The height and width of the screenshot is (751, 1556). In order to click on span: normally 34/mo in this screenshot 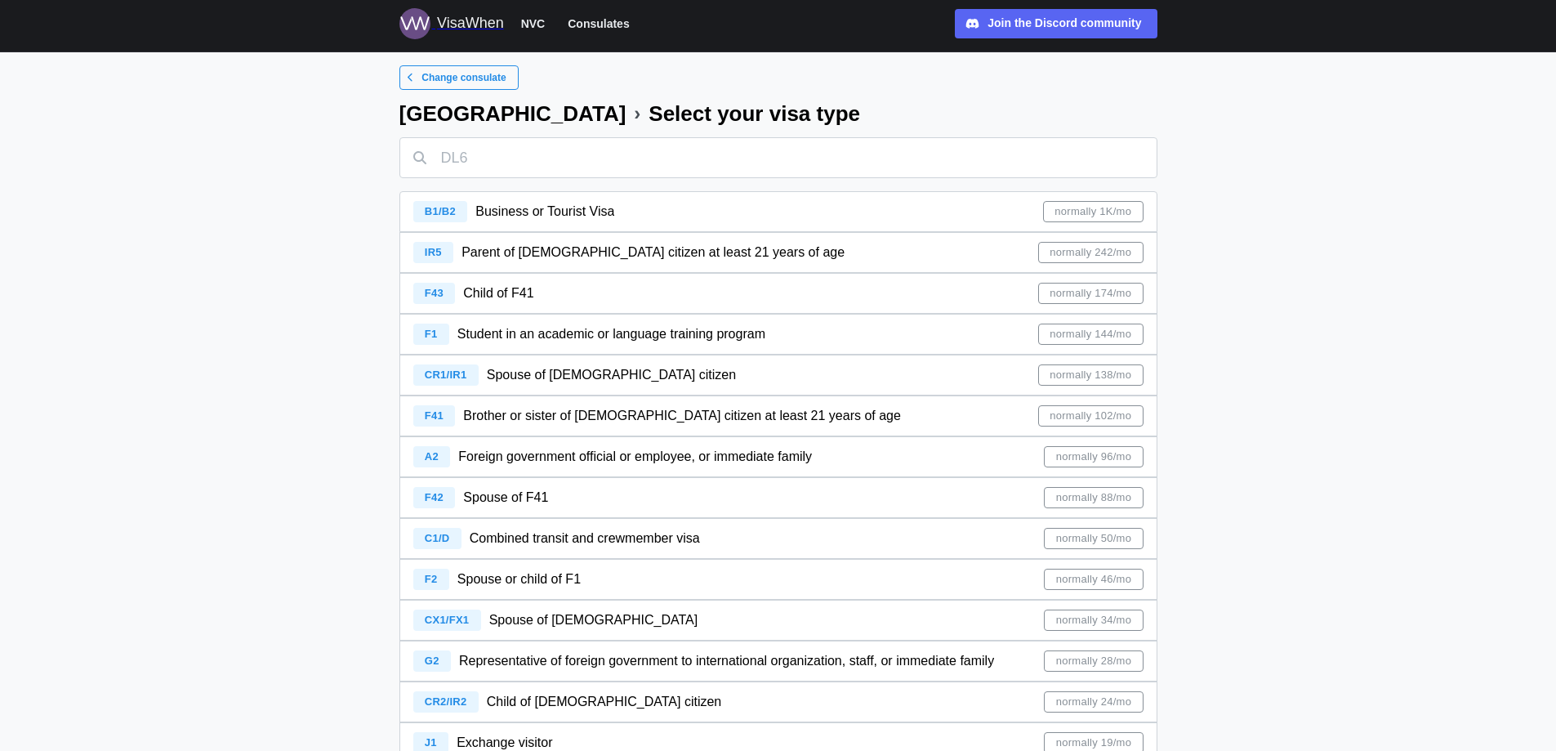, I will do `click(1094, 620)`.